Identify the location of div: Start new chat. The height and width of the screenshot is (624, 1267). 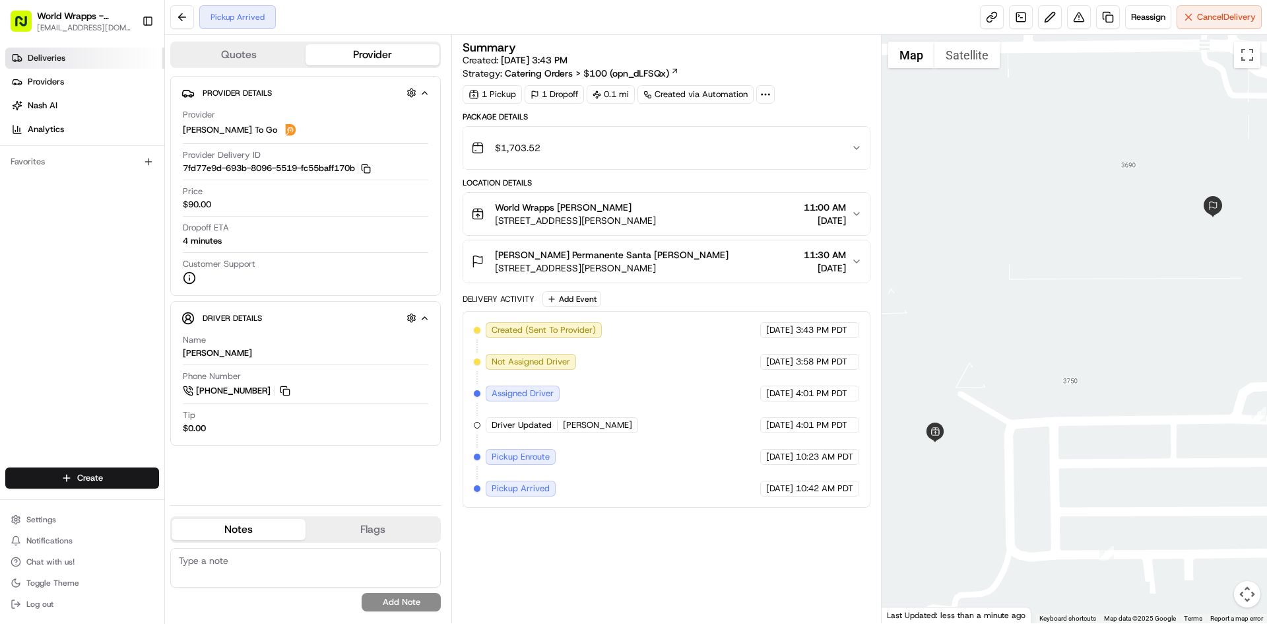
(131, 133).